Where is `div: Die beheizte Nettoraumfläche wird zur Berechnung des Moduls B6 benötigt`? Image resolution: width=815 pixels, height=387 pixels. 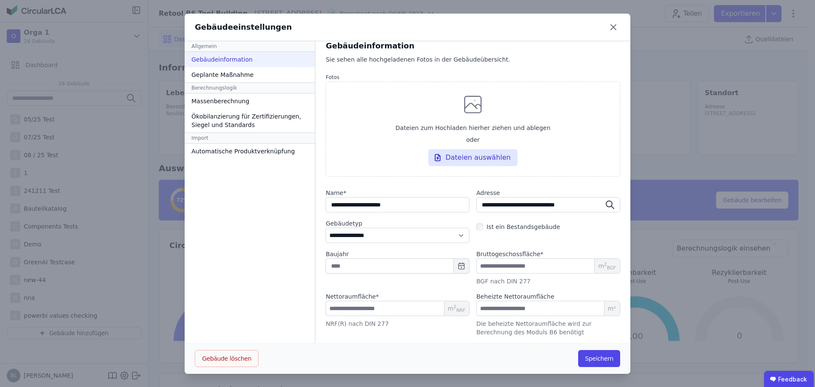
div: Die beheizte Nettoraumfläche wird zur Berechnung des Moduls B6 benötigt is located at coordinates (548, 328).